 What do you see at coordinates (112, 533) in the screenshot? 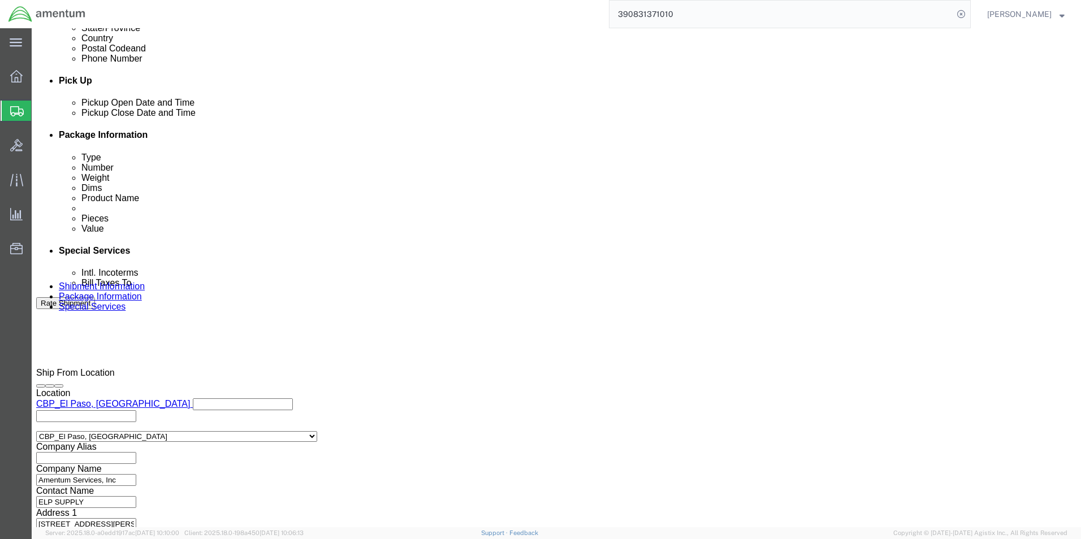
I see `span: Server: 2025.18.0-a0edd1917ac` at bounding box center [112, 533].